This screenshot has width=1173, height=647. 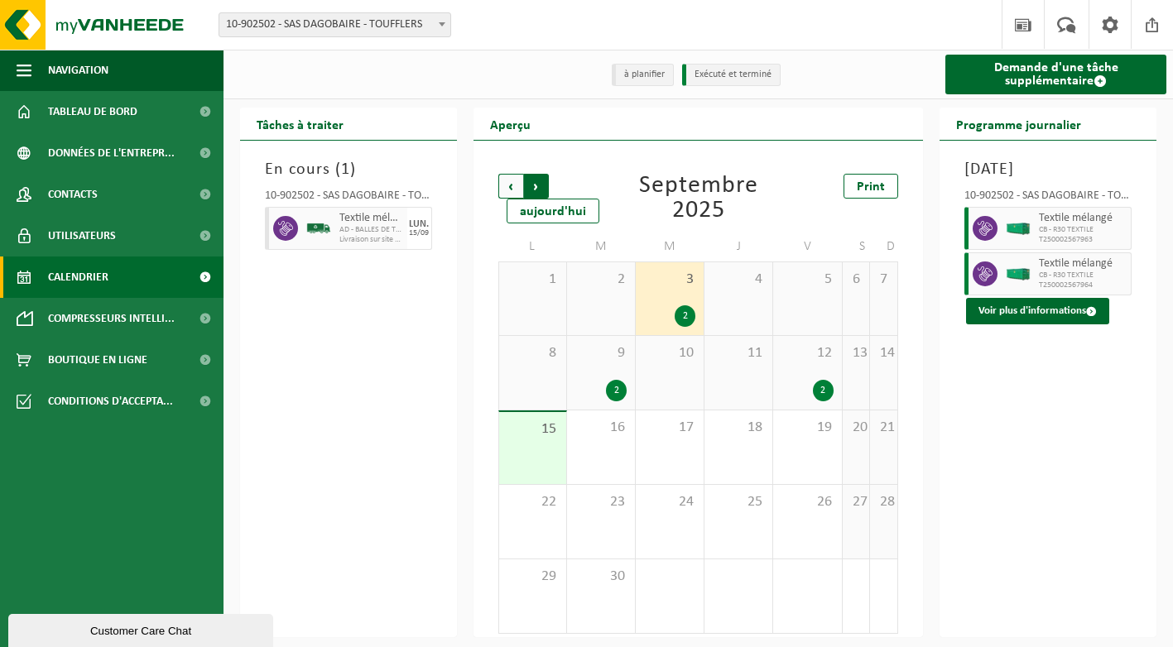 I want to click on button: Voir plus d'informations, so click(x=1037, y=311).